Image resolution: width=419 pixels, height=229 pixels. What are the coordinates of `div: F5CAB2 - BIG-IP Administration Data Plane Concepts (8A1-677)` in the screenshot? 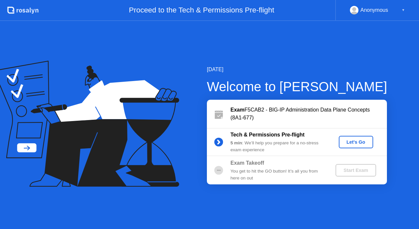 It's located at (309, 114).